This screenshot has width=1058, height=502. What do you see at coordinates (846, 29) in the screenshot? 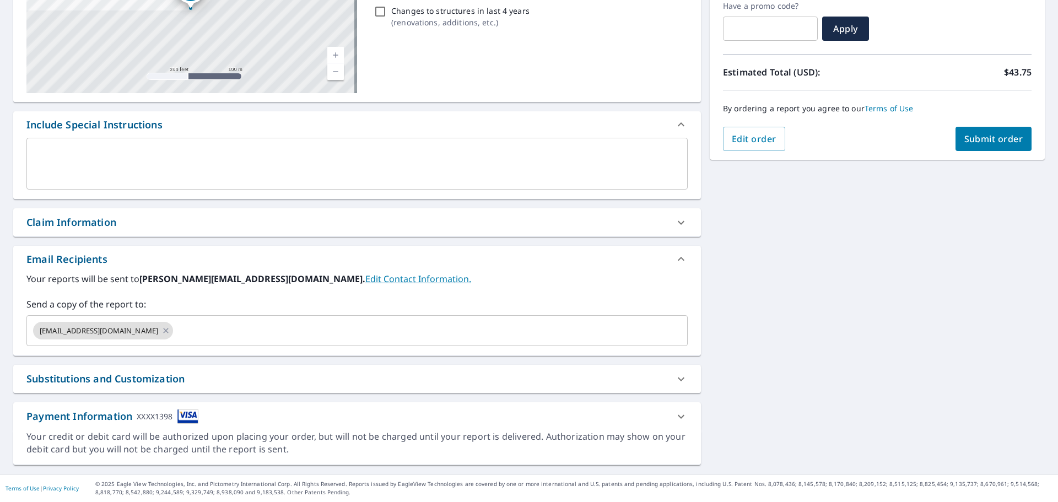
I see `button: Apply` at bounding box center [846, 29].